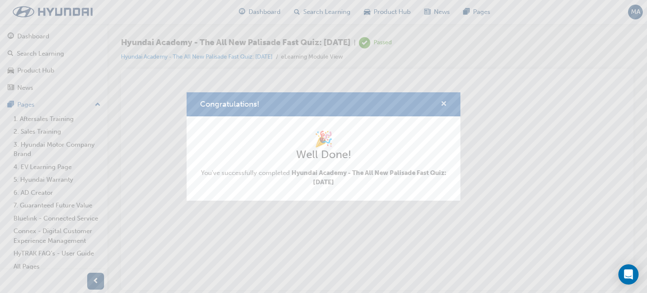 This screenshot has height=293, width=647. I want to click on span: cross-icon, so click(444, 104).